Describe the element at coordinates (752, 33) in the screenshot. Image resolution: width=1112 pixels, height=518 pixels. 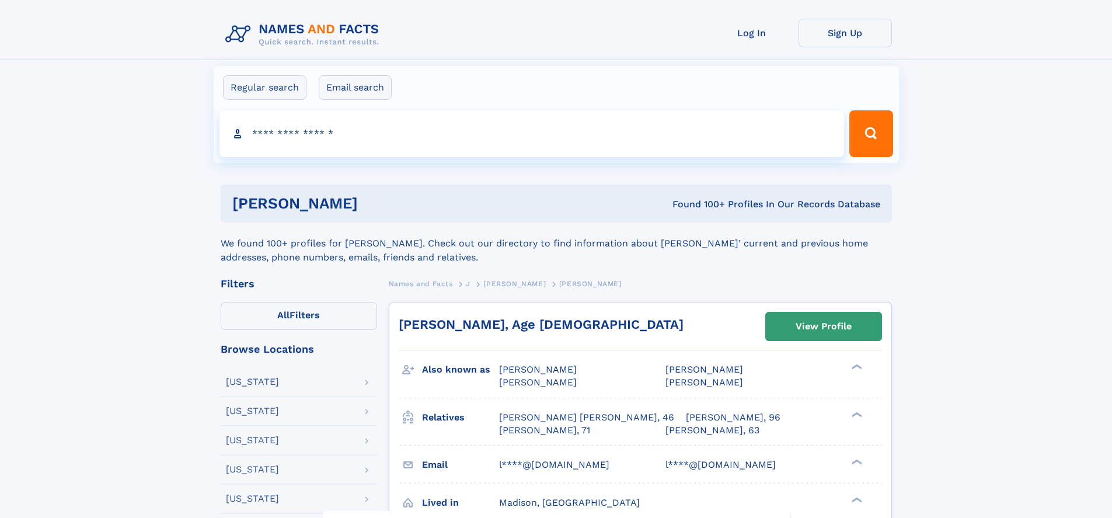
I see `a: Log In` at that location.